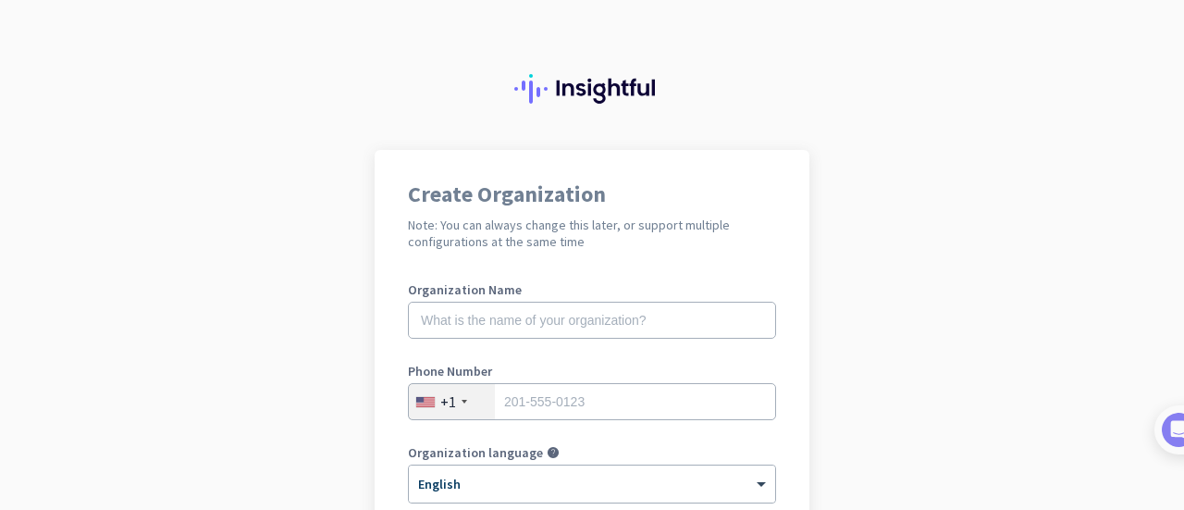  Describe the element at coordinates (592, 194) in the screenshot. I see `h1: Create Organization` at that location.